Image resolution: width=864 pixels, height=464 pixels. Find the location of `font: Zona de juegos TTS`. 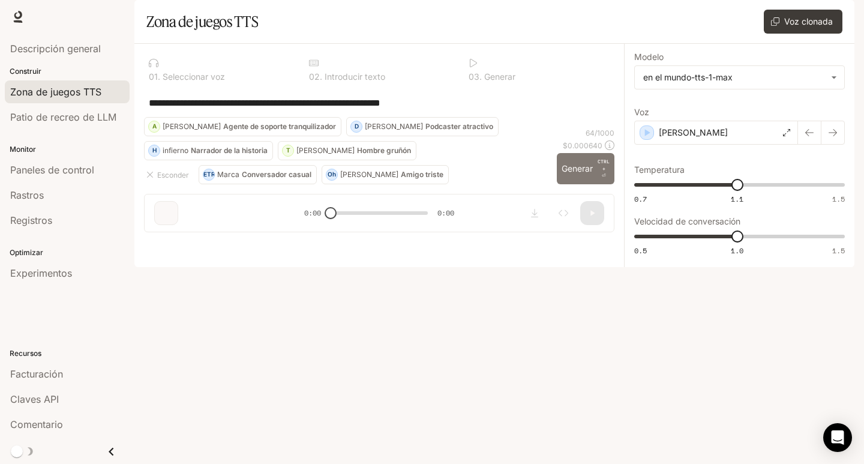

font: Zona de juegos TTS is located at coordinates (202, 22).